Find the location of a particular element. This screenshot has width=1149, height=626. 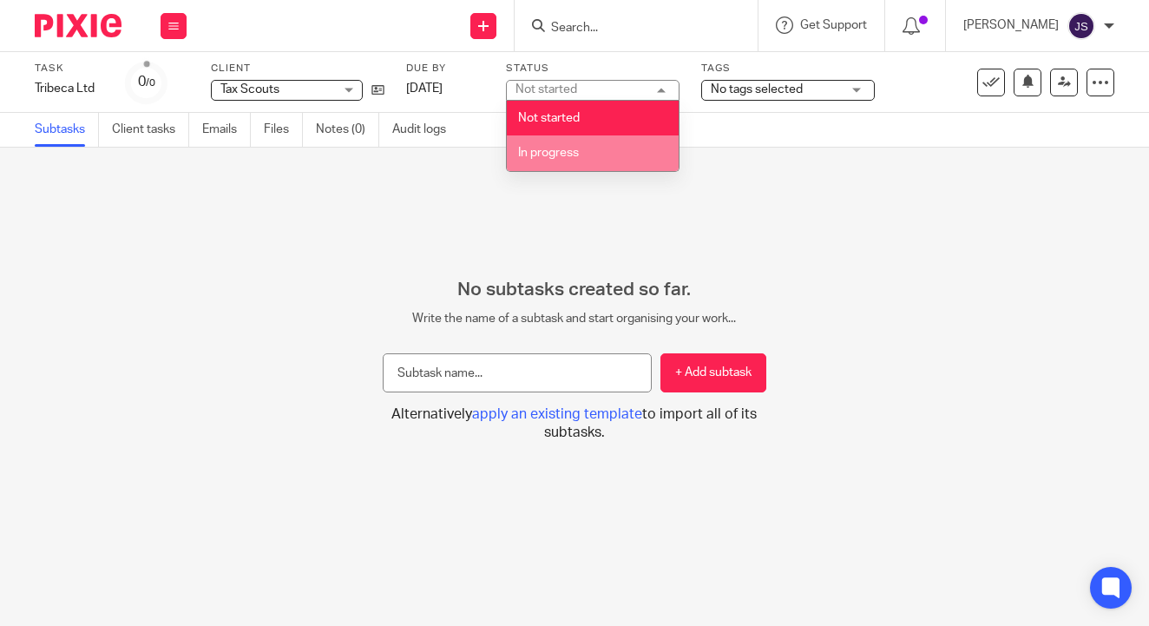

button: Alternativelyapply an existing templateto import all of its subtasks. is located at coordinates (574, 423).